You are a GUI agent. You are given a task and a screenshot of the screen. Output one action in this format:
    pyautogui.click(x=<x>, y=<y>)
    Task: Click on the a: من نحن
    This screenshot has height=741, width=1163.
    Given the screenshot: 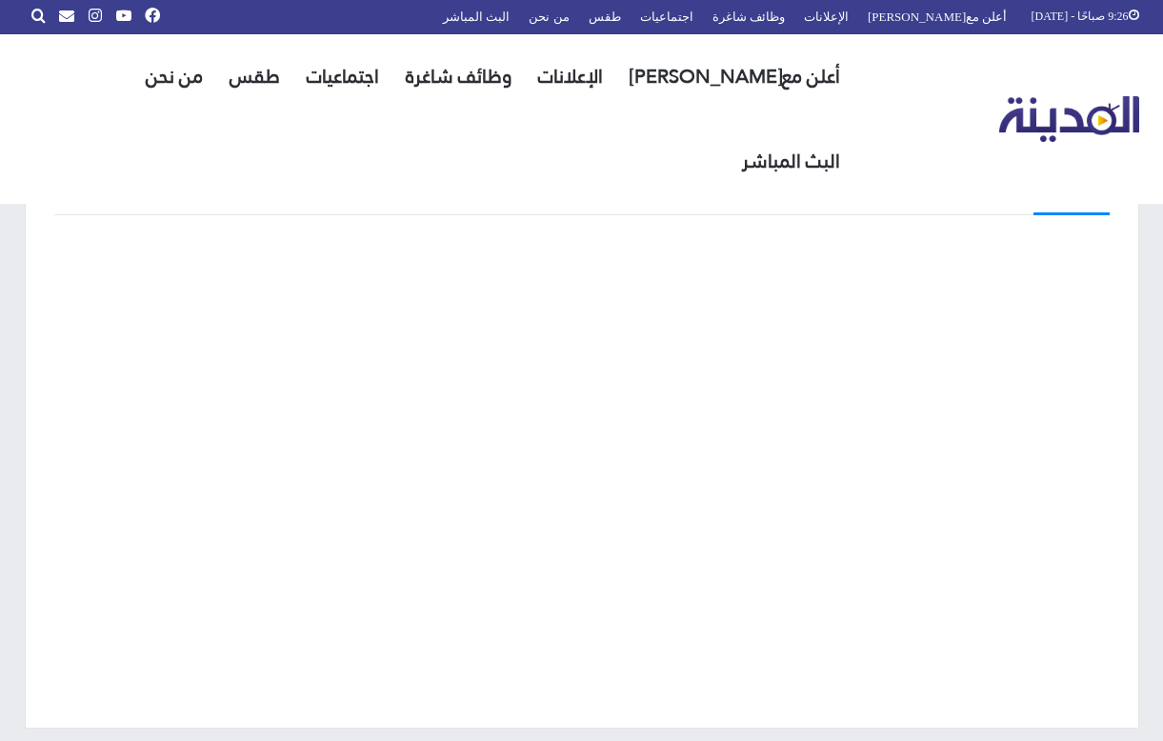 What is the action you would take?
    pyautogui.click(x=174, y=76)
    